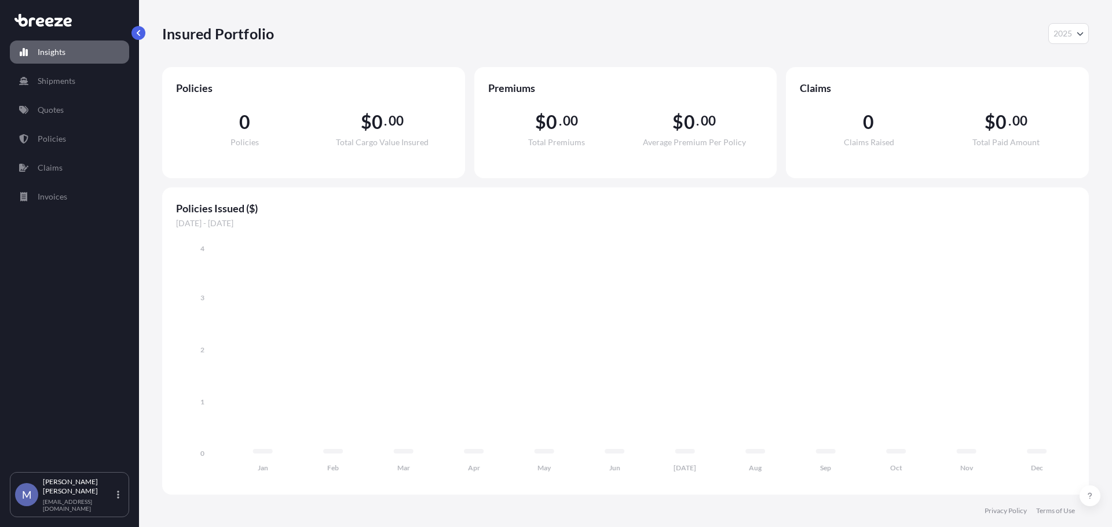 The height and width of the screenshot is (527, 1112). What do you see at coordinates (56, 81) in the screenshot?
I see `p: Shipments` at bounding box center [56, 81].